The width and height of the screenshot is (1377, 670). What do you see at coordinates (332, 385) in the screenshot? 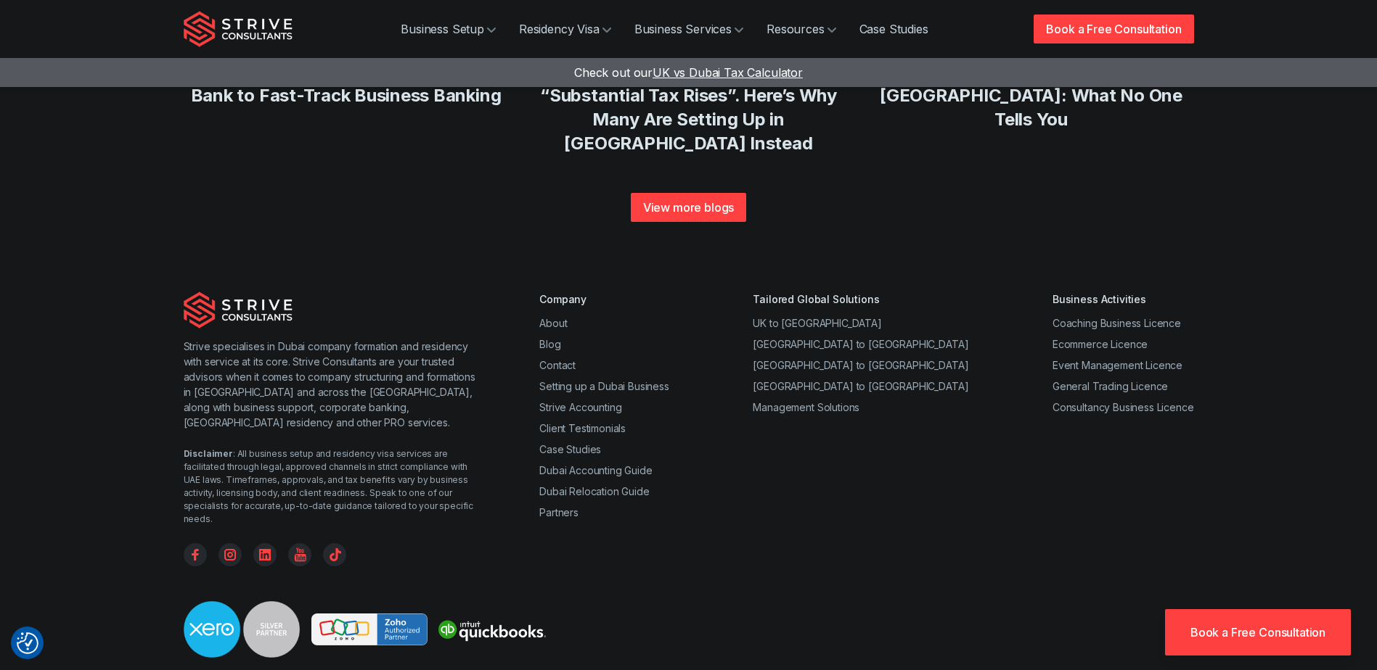
I see `p: Strive specialises in Dubai company formation and residency with service at its core. Strive Cons...` at bounding box center [332, 385].